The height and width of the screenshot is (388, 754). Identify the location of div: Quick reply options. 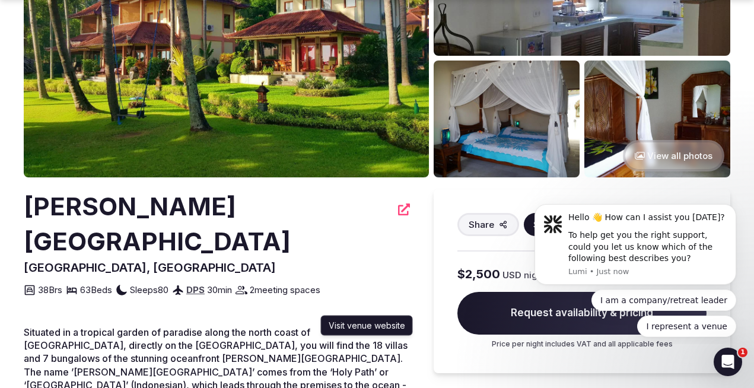
(119, 120).